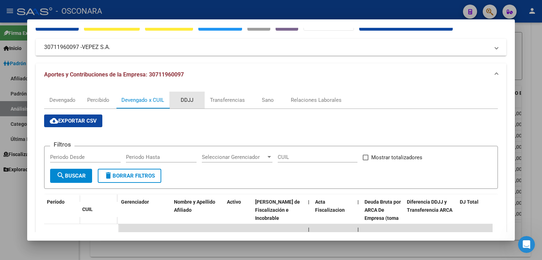 This screenshot has width=542, height=260. I want to click on datatable-header-cell: Deuda Bruta Neto de Fiscalización e Incobrable, so click(279, 218).